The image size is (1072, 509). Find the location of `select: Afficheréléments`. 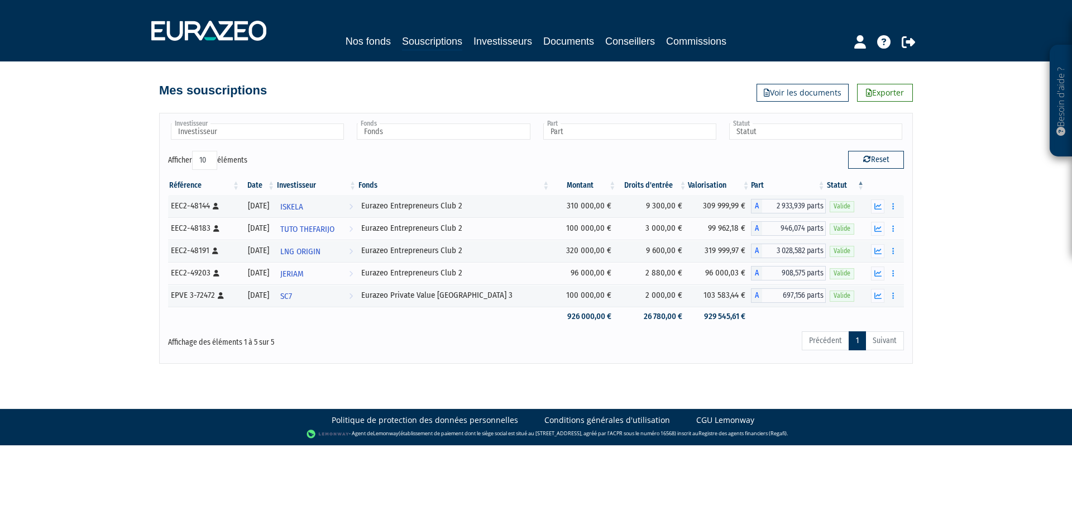

select: Afficheréléments is located at coordinates (204, 160).